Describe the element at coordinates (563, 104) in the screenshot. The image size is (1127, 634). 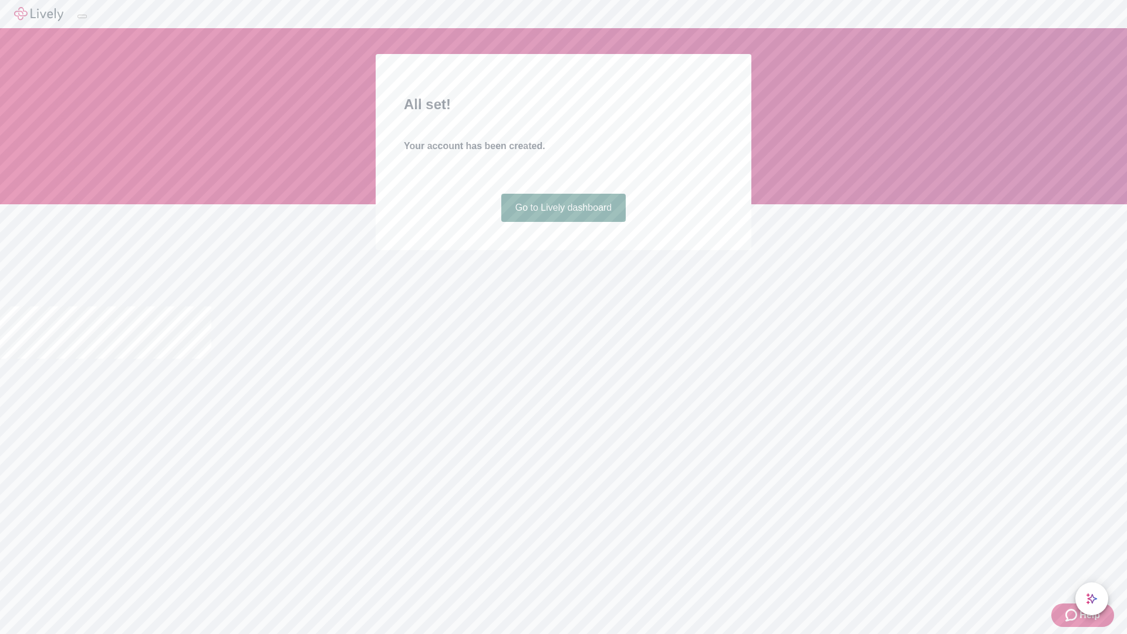
I see `h2: All set!` at that location.